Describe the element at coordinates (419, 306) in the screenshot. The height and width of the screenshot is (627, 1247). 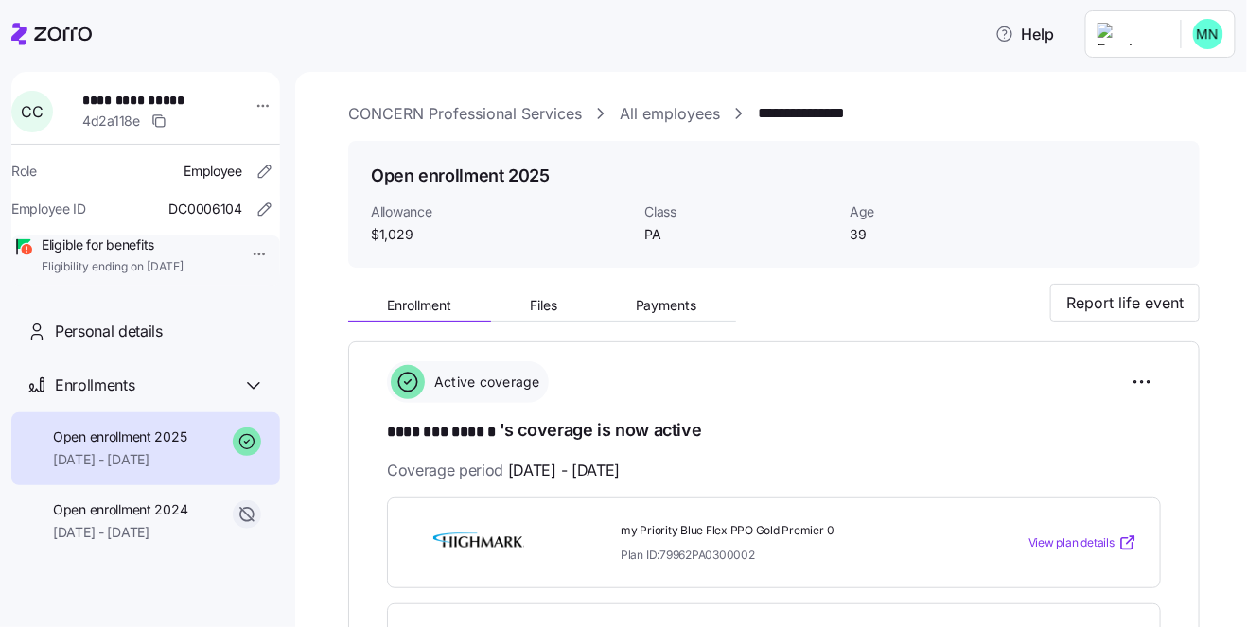
I see `span: Enrollment` at that location.